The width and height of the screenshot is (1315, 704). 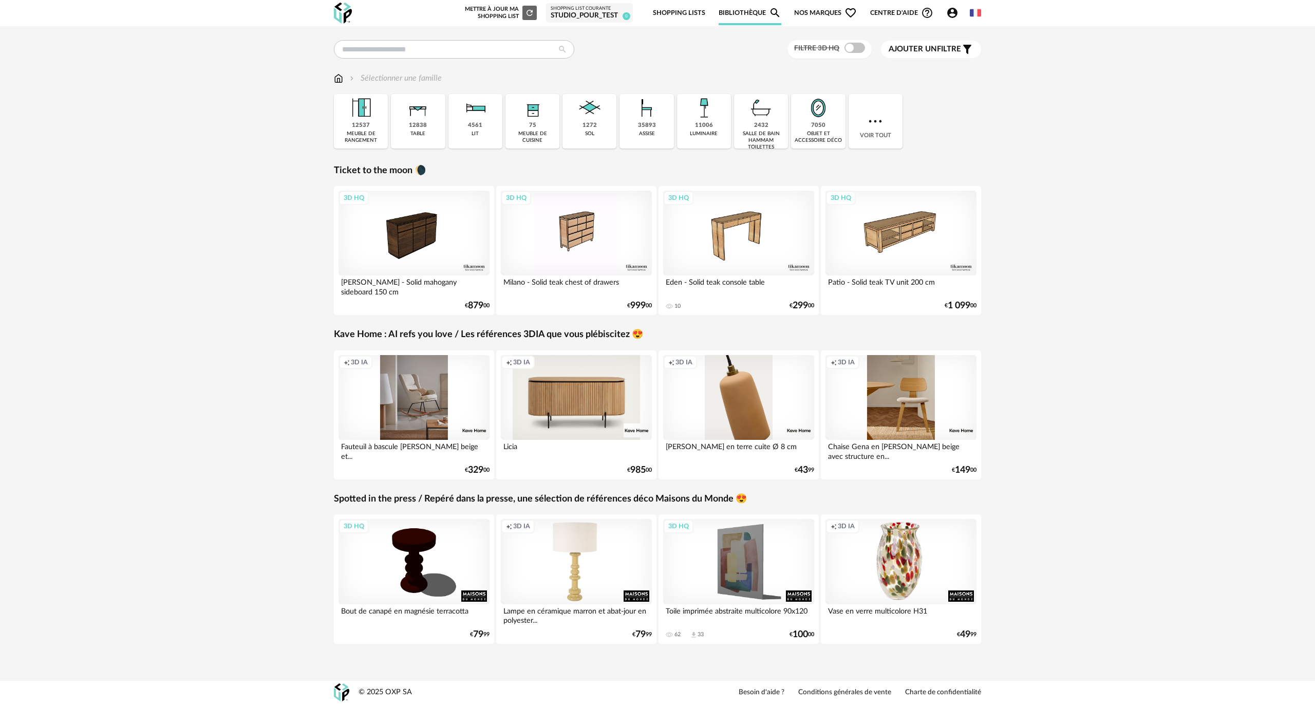 I want to click on div: 12838, so click(x=418, y=125).